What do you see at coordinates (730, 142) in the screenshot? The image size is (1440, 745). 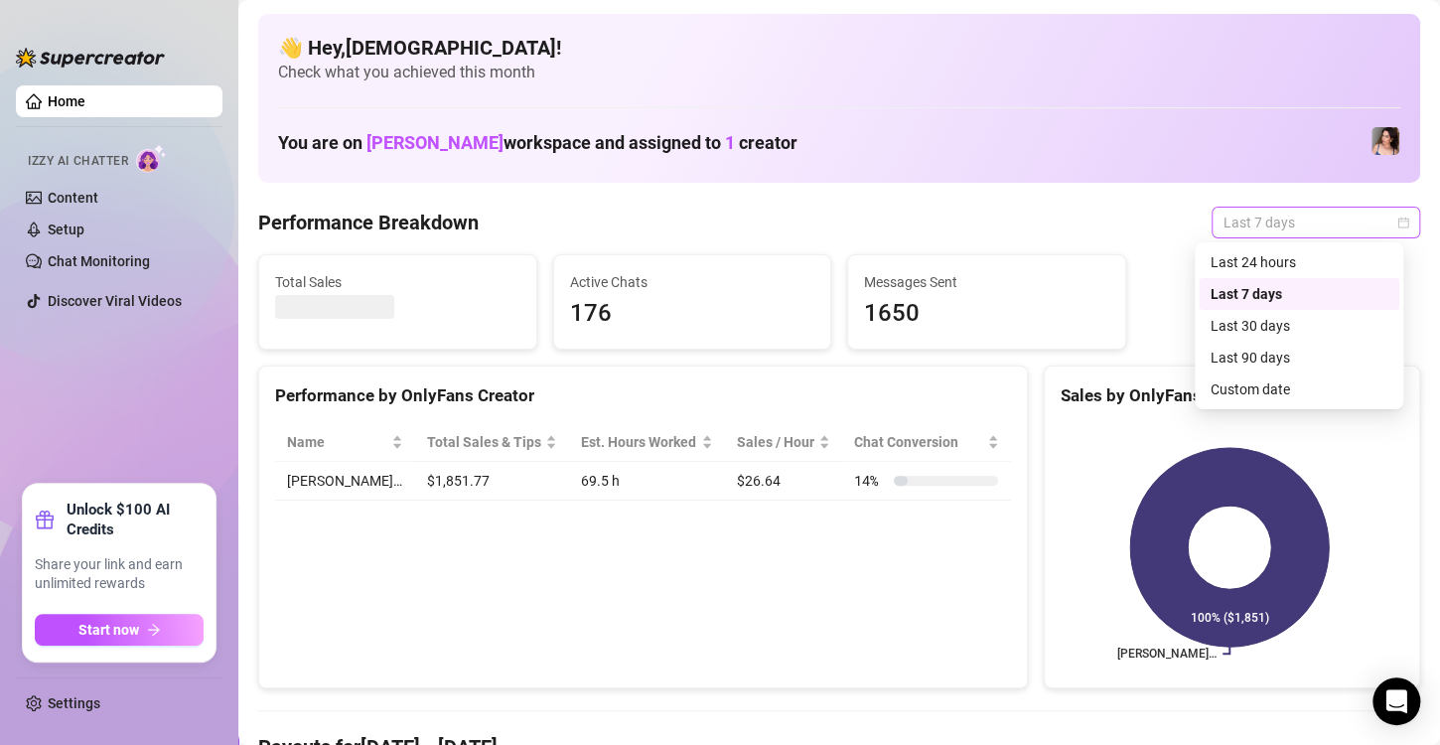 I see `span: 1` at bounding box center [730, 142].